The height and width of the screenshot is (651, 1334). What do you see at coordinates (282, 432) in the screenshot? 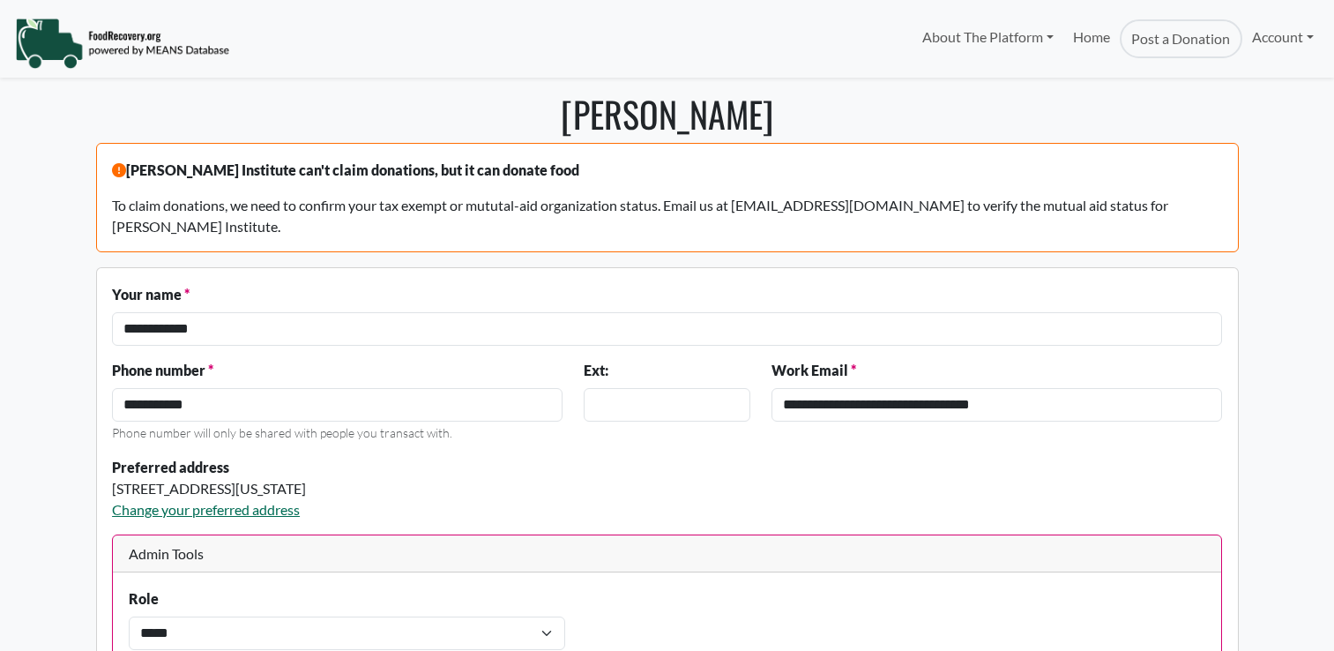
I see `small: Phone number will only be shared with people you transact with.` at bounding box center [282, 432].